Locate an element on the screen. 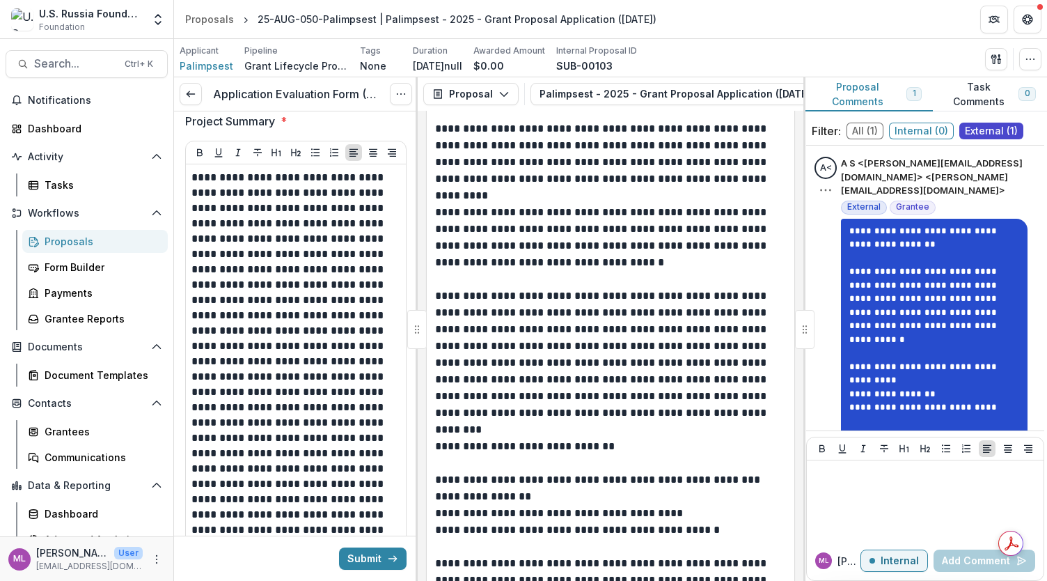 Image resolution: width=1047 pixels, height=581 pixels. button: Open Contacts is located at coordinates (86, 403).